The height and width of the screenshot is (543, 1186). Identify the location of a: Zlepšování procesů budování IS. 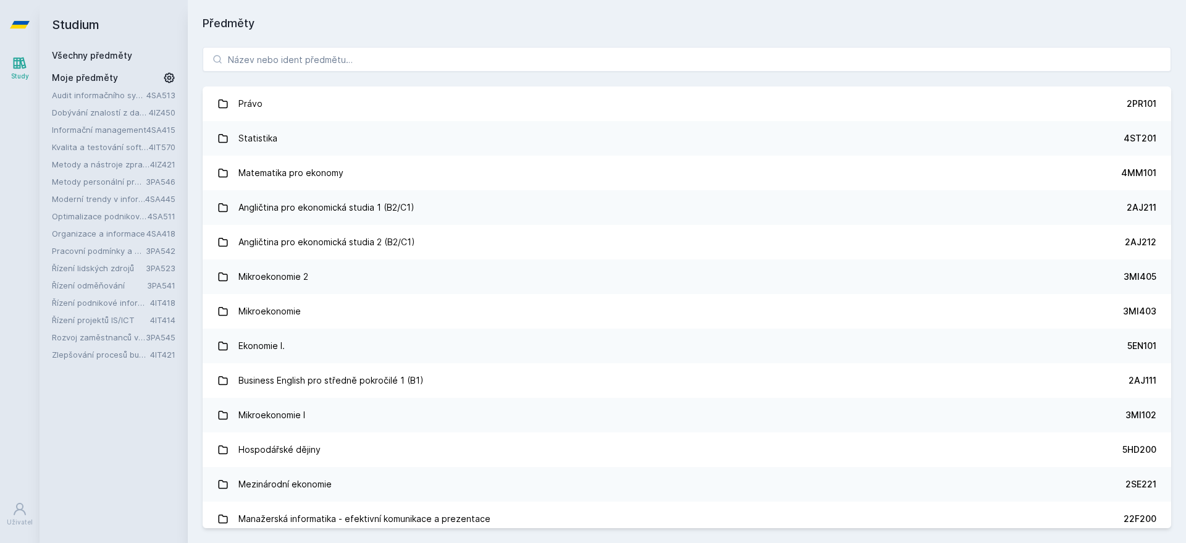
(101, 355).